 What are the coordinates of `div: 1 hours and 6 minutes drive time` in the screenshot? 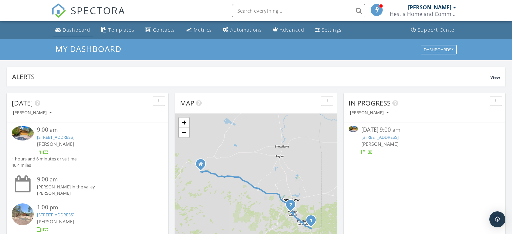 It's located at (44, 159).